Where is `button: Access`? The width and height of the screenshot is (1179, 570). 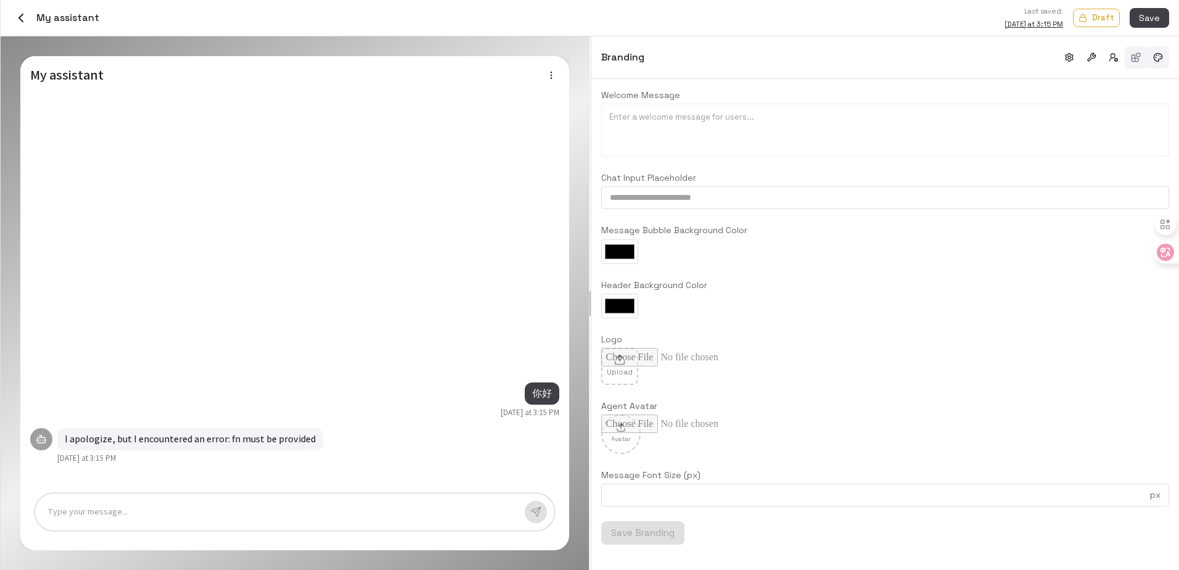 button: Access is located at coordinates (1113, 57).